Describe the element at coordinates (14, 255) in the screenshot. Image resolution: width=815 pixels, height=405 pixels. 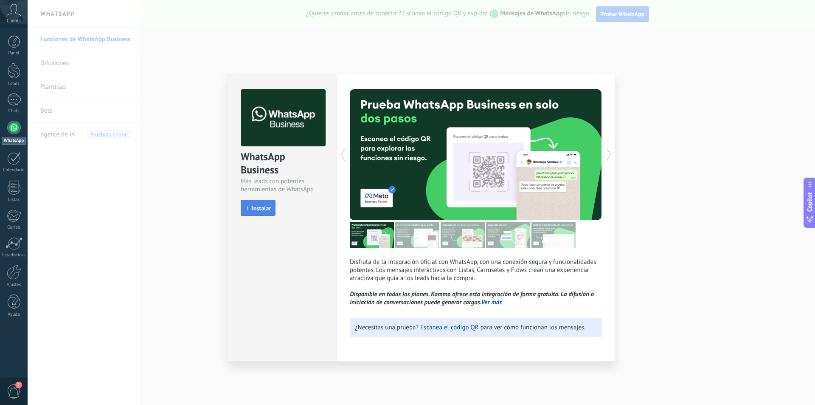
I see `div: Estadísticas` at that location.